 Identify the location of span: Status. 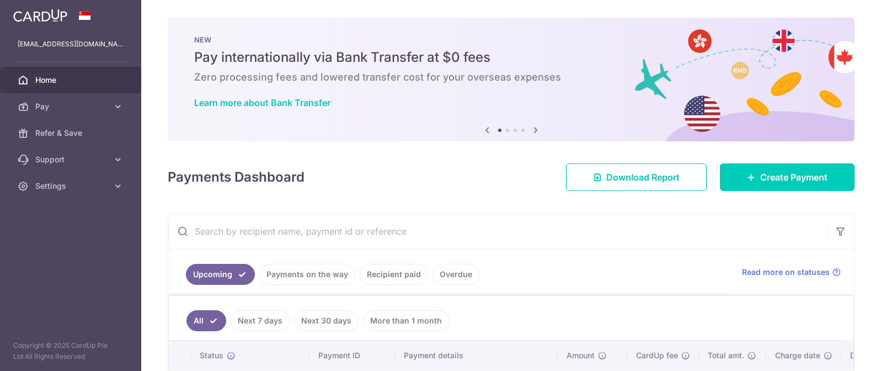
(211, 355).